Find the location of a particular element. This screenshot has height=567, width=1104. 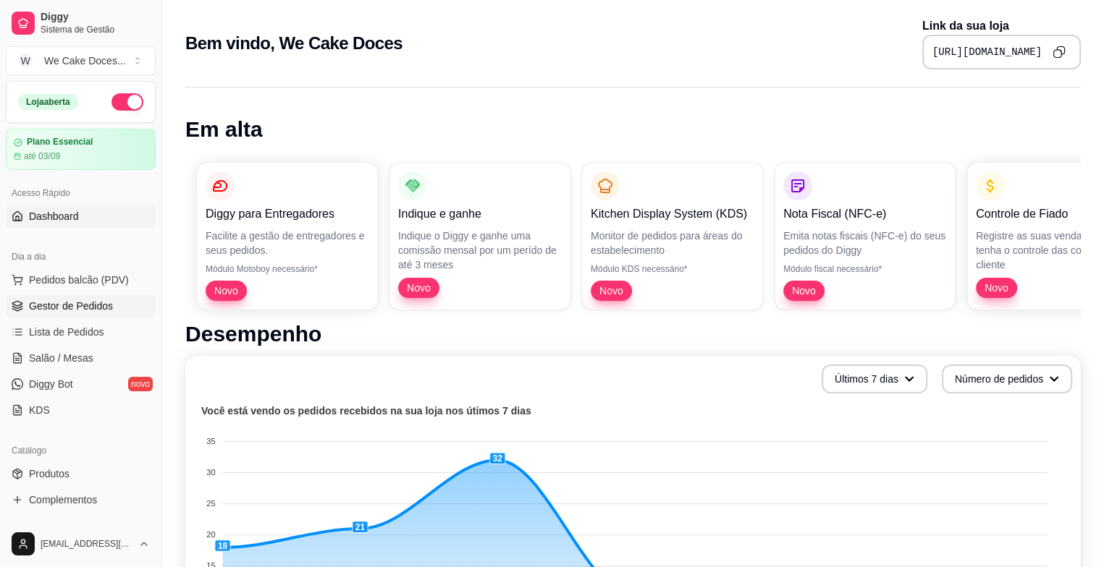

span: Diggy Bot is located at coordinates (51, 384).